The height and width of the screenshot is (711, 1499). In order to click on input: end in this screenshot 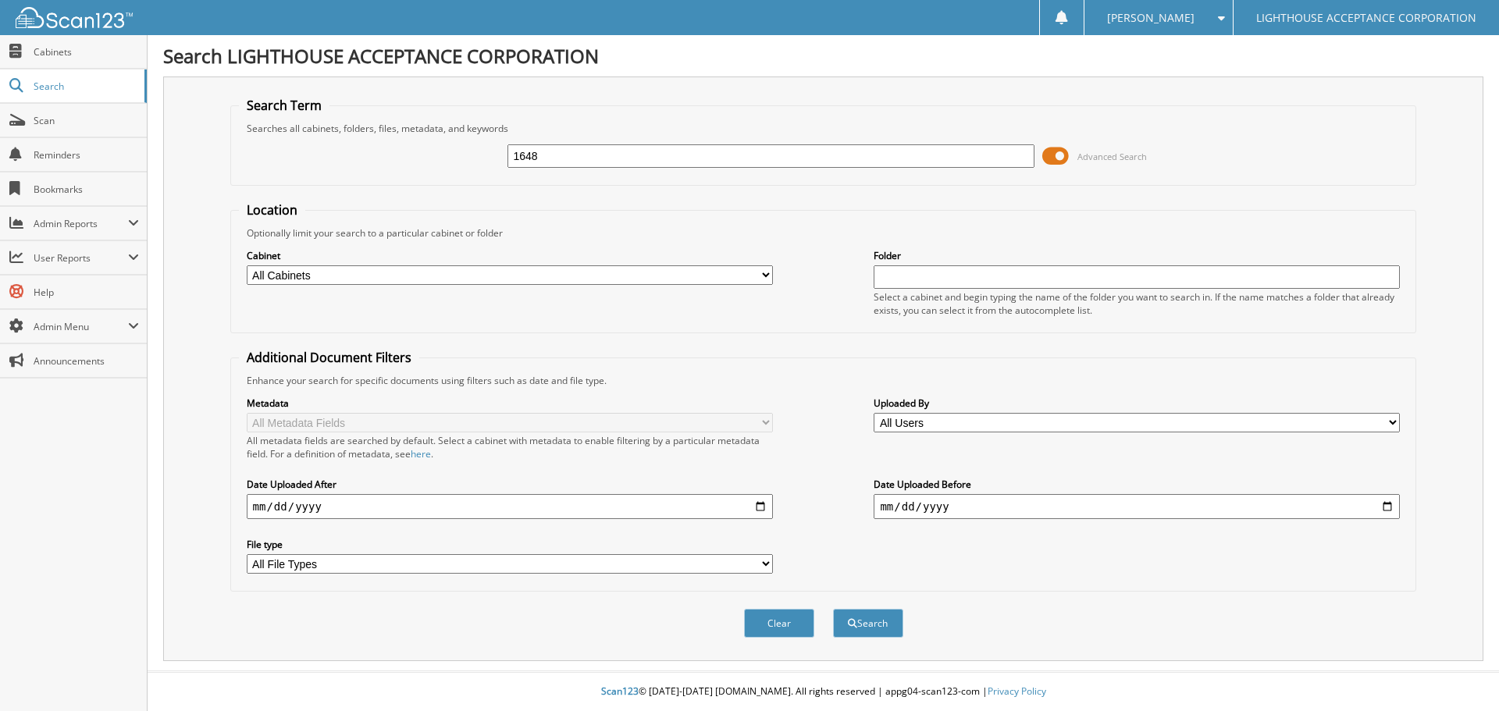, I will do `click(1137, 507)`.